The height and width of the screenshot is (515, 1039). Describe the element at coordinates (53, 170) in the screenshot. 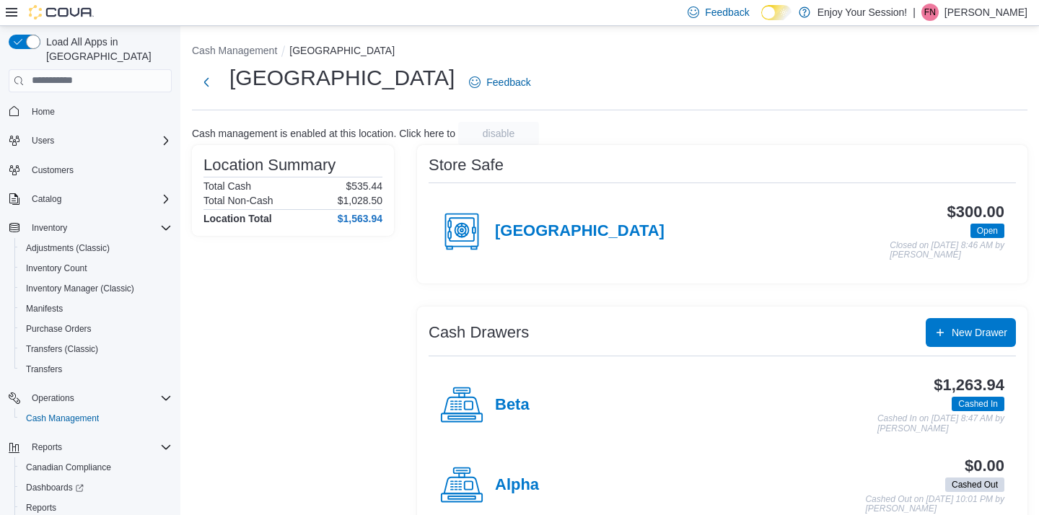

I see `a: Customers` at that location.